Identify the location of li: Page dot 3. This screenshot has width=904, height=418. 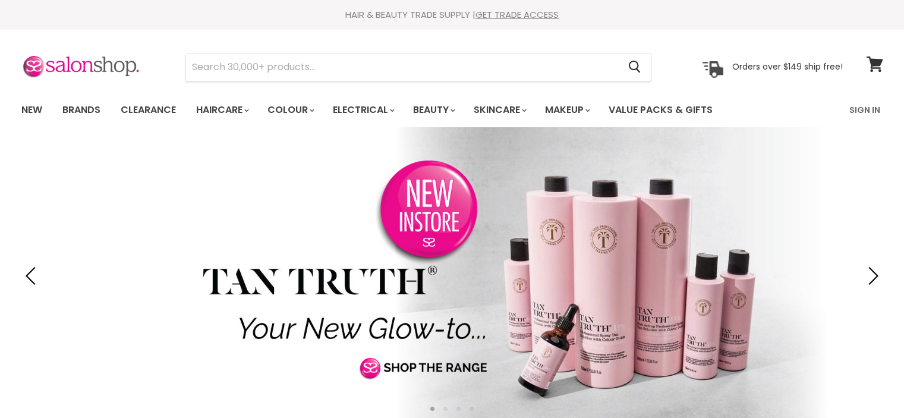
(458, 408).